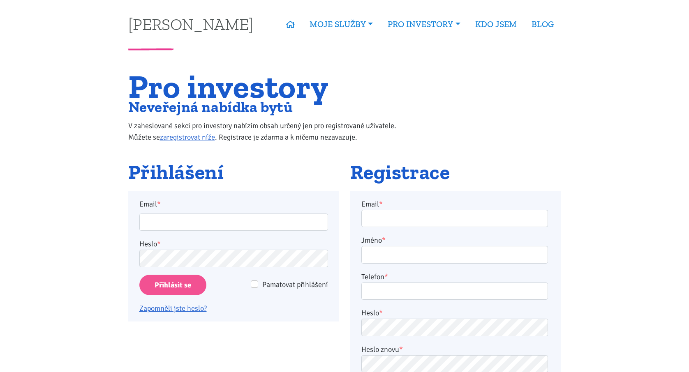 The height and width of the screenshot is (372, 689). What do you see at coordinates (295, 285) in the screenshot?
I see `span: Pamatovat přihlášení` at bounding box center [295, 285].